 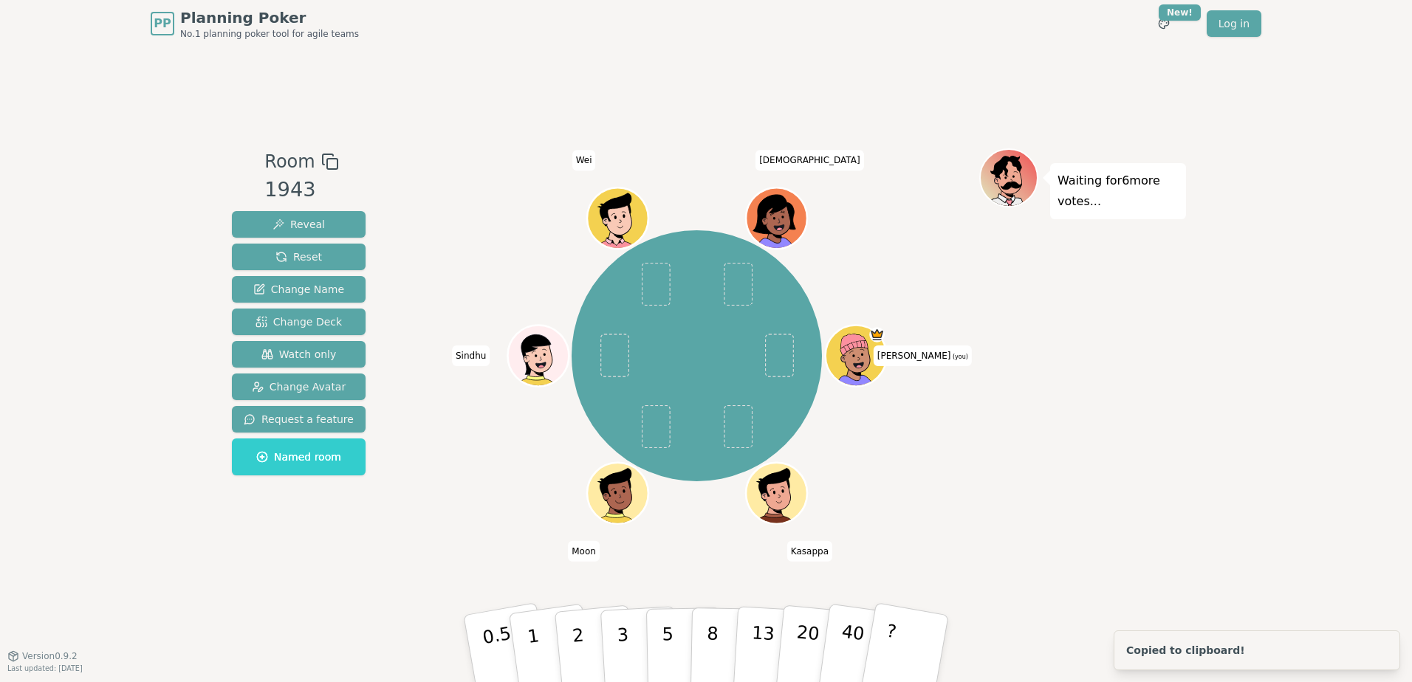 I want to click on button: Reset, so click(x=298, y=257).